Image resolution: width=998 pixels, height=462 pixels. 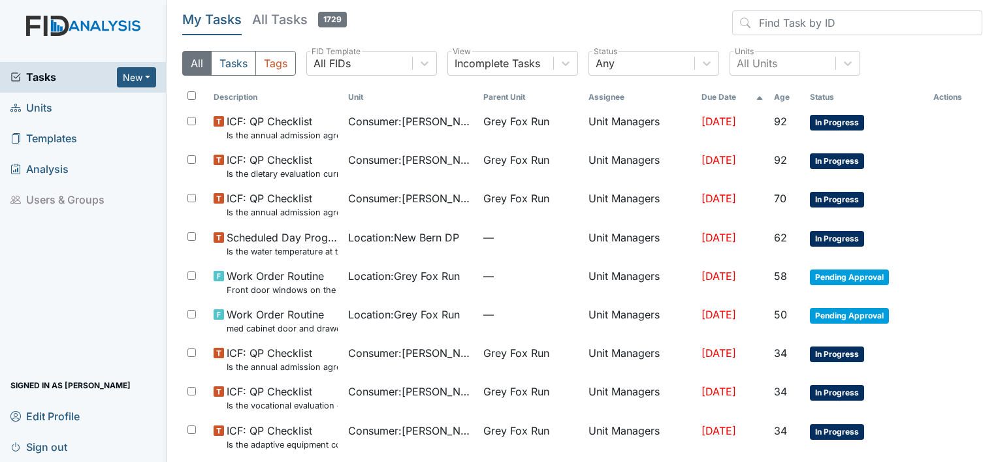 What do you see at coordinates (282, 166) in the screenshot?
I see `span: ICF: QP Checklist Is the dietary evaluation current? (document the date in the comment section)` at bounding box center [282, 166].